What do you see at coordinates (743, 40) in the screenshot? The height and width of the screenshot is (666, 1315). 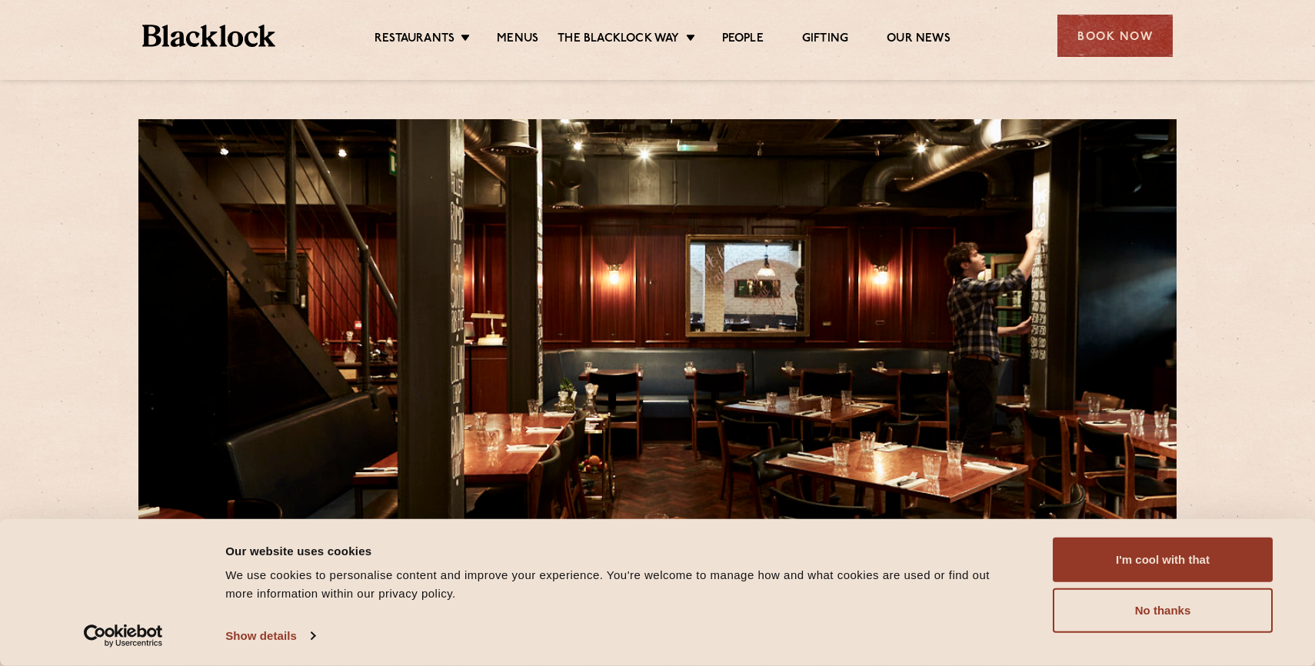 I see `a: People` at bounding box center [743, 40].